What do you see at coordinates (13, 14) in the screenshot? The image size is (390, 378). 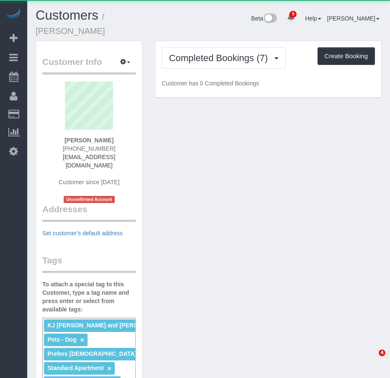 I see `a: Automaid Logo` at bounding box center [13, 14].